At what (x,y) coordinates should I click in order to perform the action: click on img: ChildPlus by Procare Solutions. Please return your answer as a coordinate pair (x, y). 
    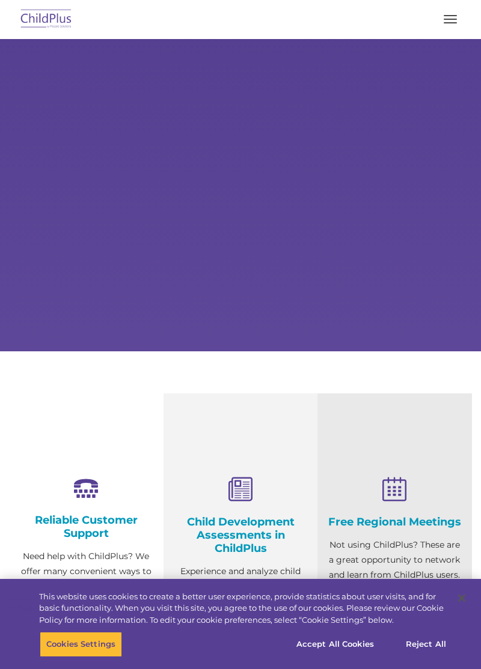
    Looking at the image, I should click on (46, 19).